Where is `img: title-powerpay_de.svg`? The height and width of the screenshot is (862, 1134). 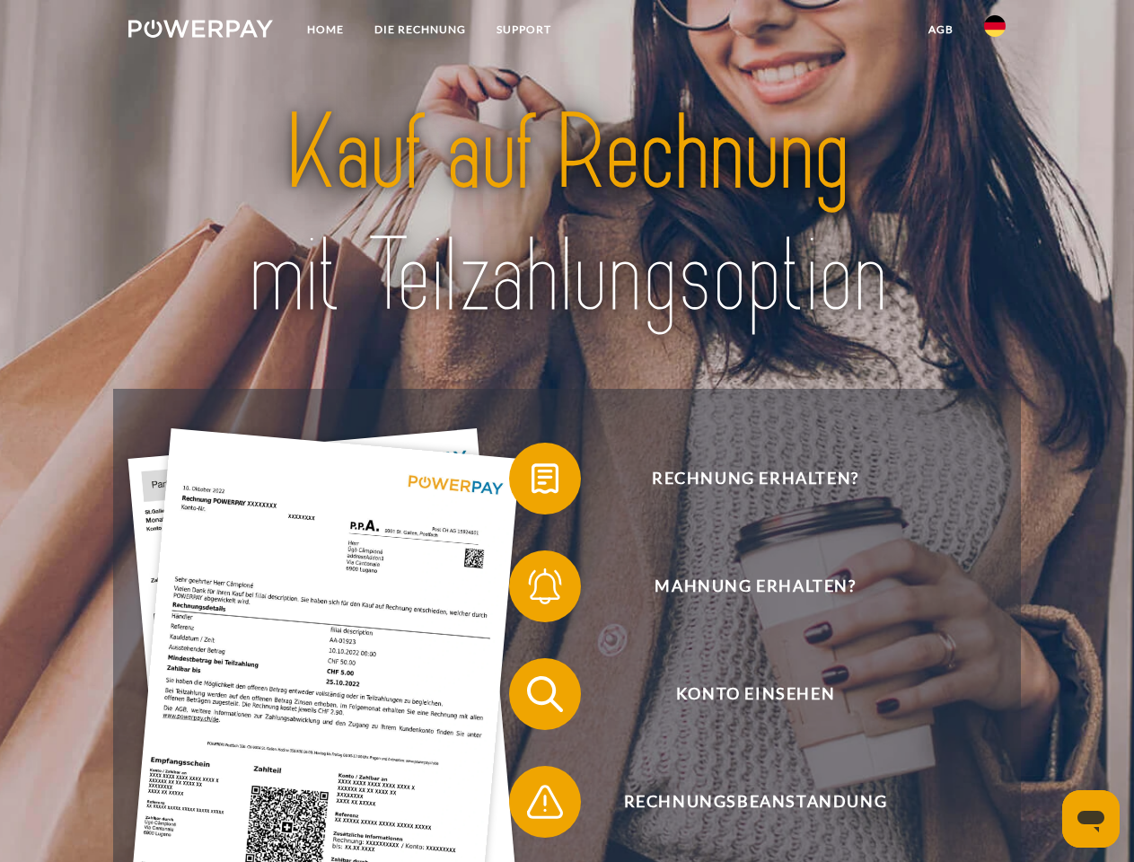 img: title-powerpay_de.svg is located at coordinates (567, 215).